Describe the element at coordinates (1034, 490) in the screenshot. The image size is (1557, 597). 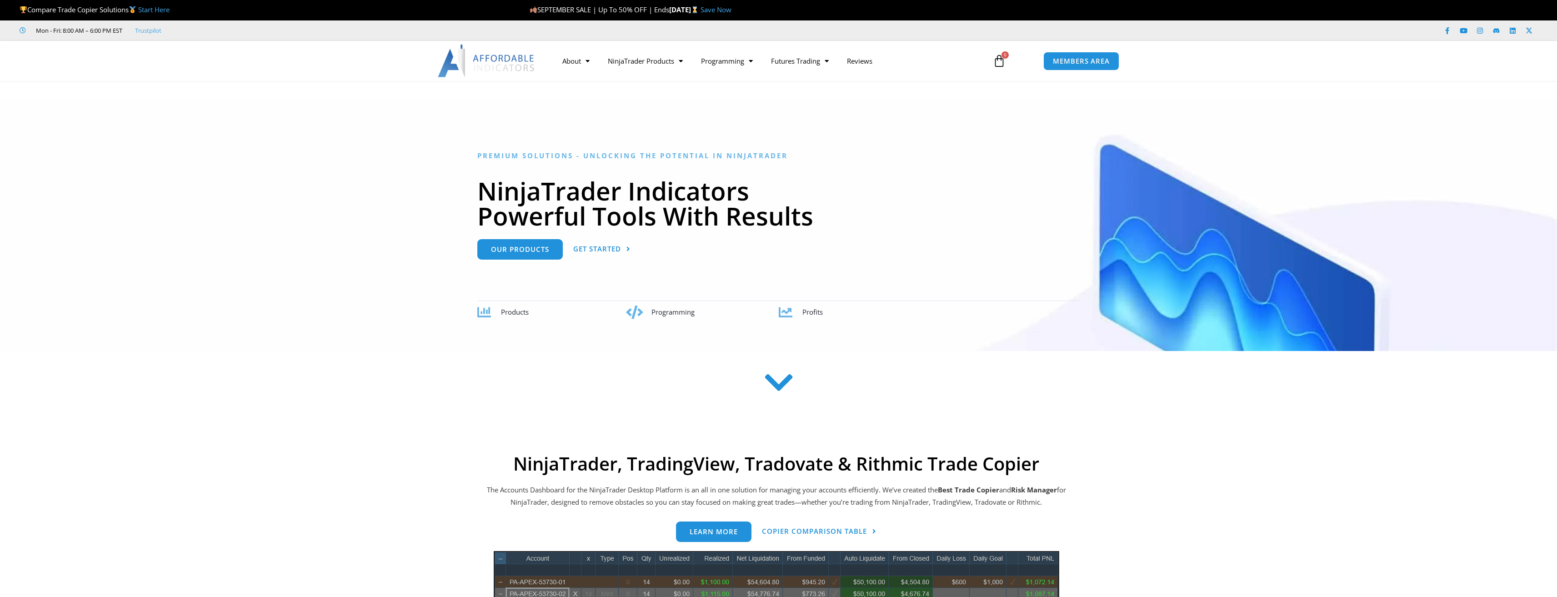
I see `strong: Risk Manager` at that location.